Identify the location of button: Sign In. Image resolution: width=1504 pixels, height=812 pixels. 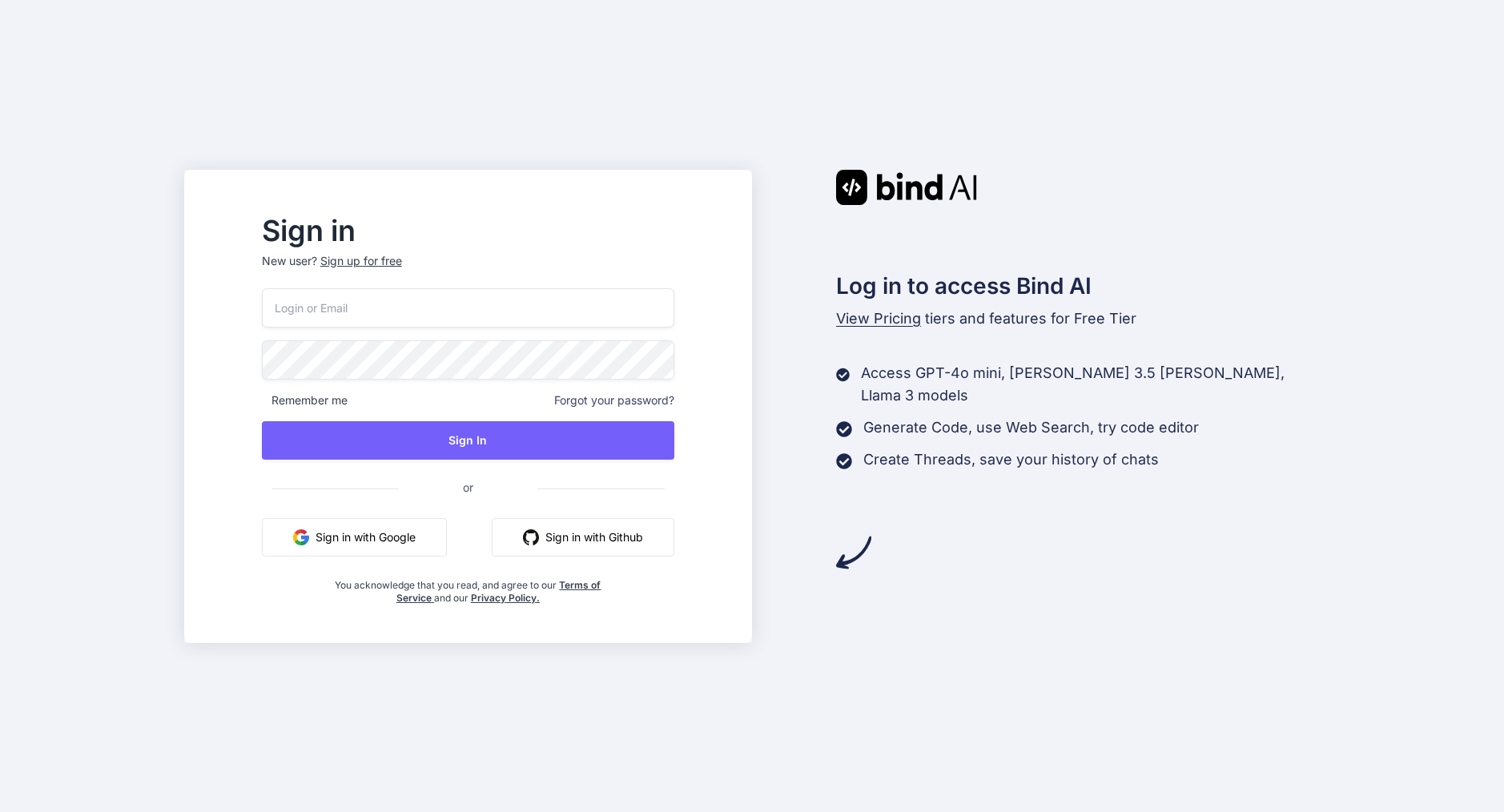
(468, 440).